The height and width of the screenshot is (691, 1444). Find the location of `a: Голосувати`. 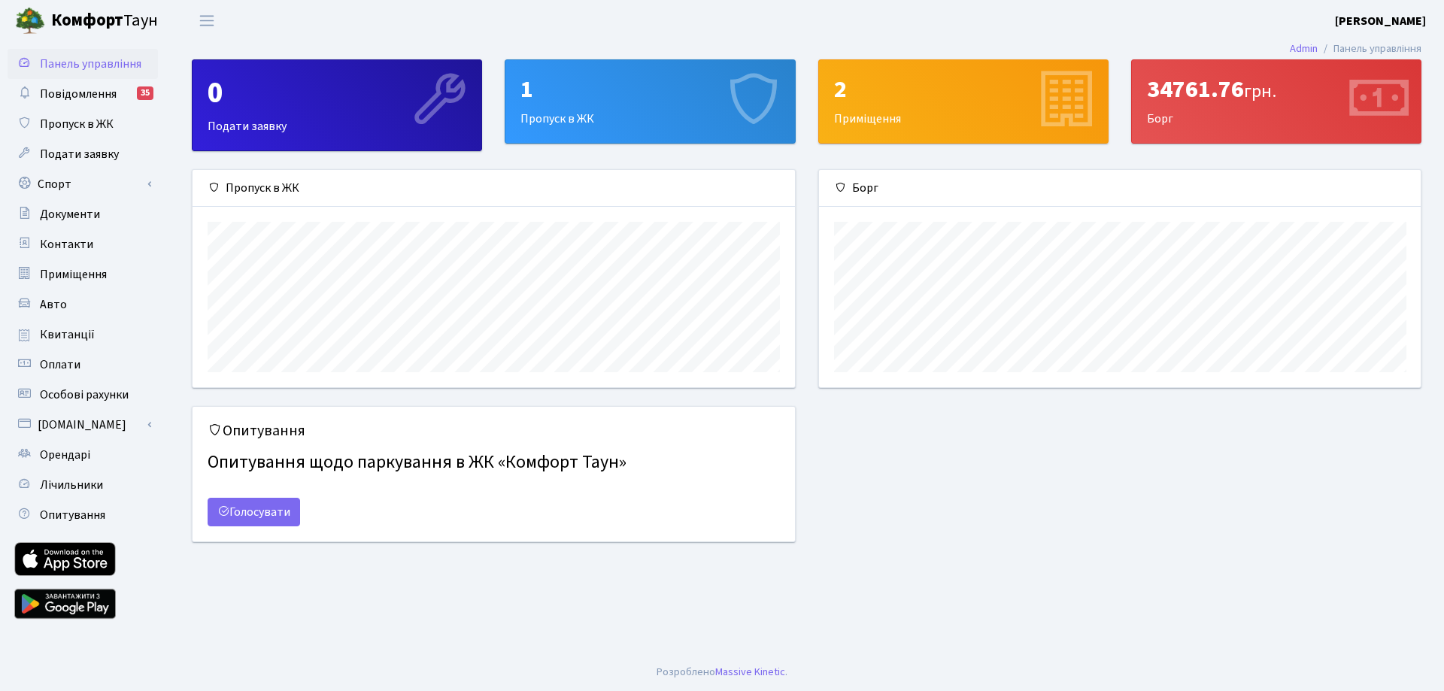

a: Голосувати is located at coordinates (253, 512).